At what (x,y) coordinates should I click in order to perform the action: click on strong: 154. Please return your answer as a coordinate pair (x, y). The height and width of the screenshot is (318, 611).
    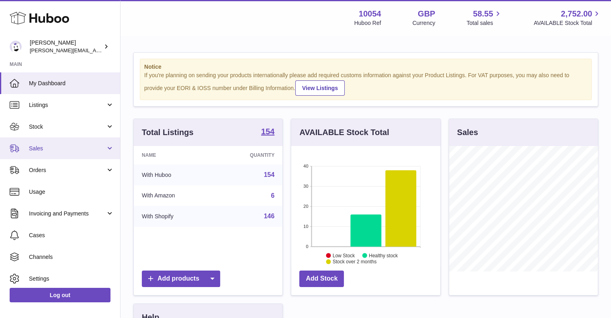
    Looking at the image, I should click on (268, 131).